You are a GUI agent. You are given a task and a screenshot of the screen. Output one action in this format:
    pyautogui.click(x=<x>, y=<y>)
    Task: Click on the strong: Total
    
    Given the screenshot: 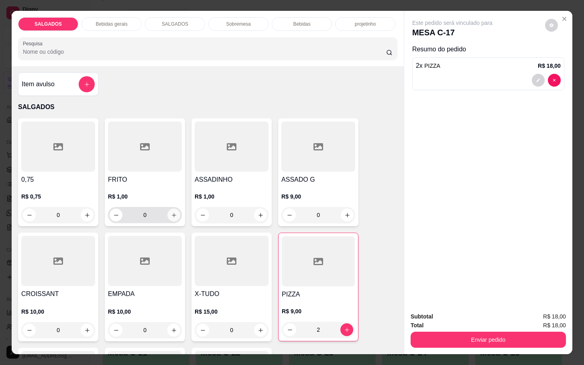 What is the action you would take?
    pyautogui.click(x=417, y=325)
    